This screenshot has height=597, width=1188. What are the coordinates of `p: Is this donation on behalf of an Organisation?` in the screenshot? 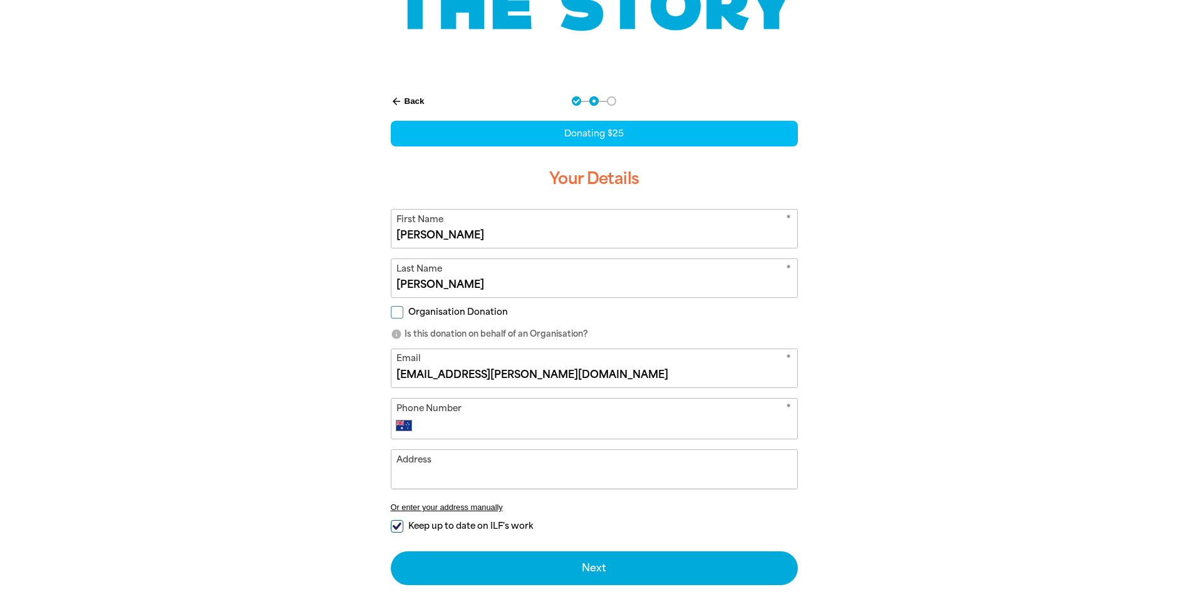 It's located at (594, 334).